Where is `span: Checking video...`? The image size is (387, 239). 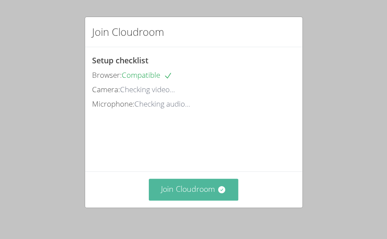 span: Checking video... is located at coordinates (148, 89).